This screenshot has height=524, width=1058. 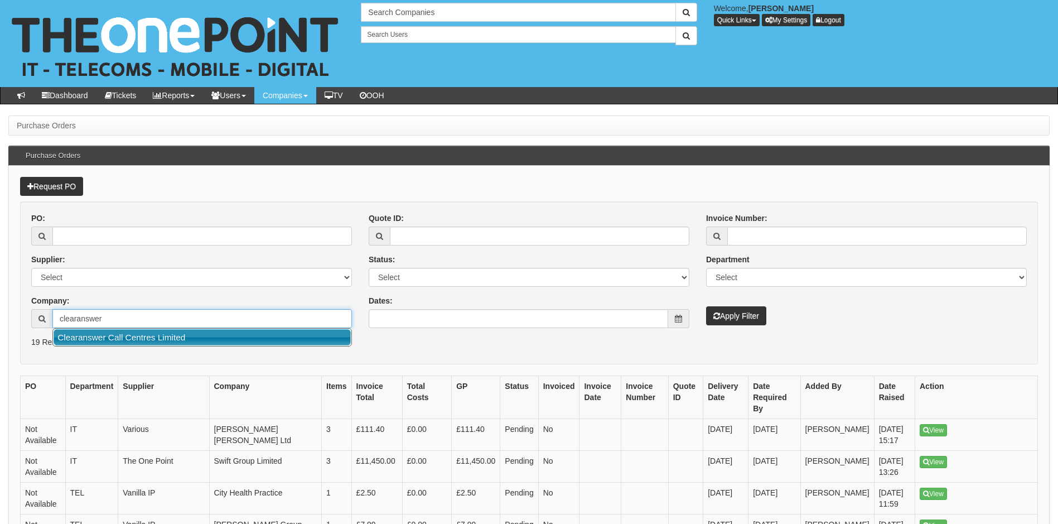 What do you see at coordinates (121, 95) in the screenshot?
I see `a: Tickets` at bounding box center [121, 95].